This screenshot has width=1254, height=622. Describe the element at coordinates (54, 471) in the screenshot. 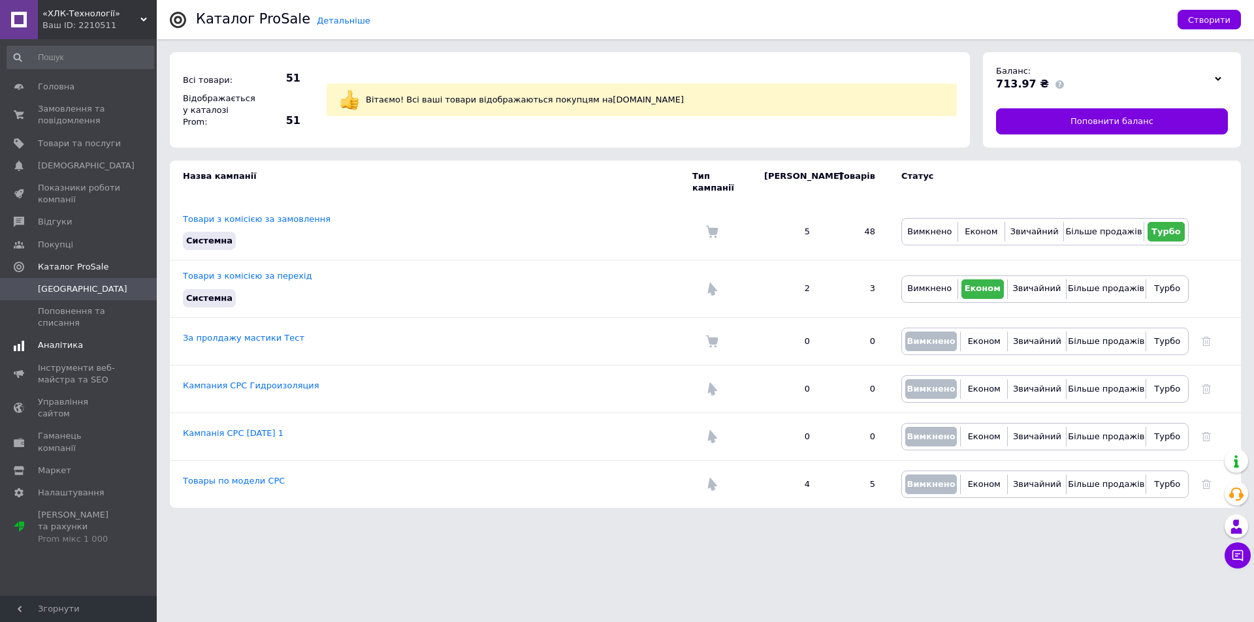

I see `span: Маркет` at that location.